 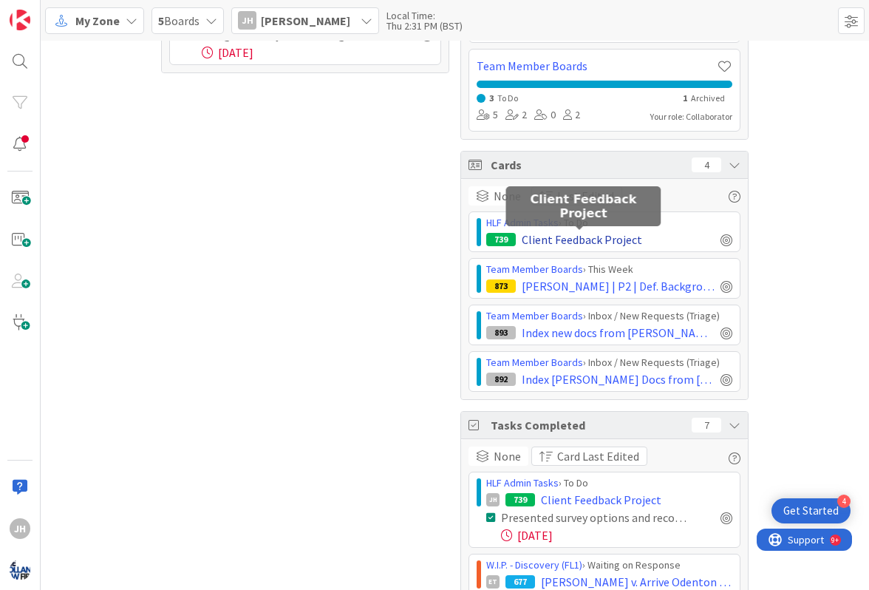 What do you see at coordinates (708, 98) in the screenshot?
I see `span: Archived` at bounding box center [708, 98].